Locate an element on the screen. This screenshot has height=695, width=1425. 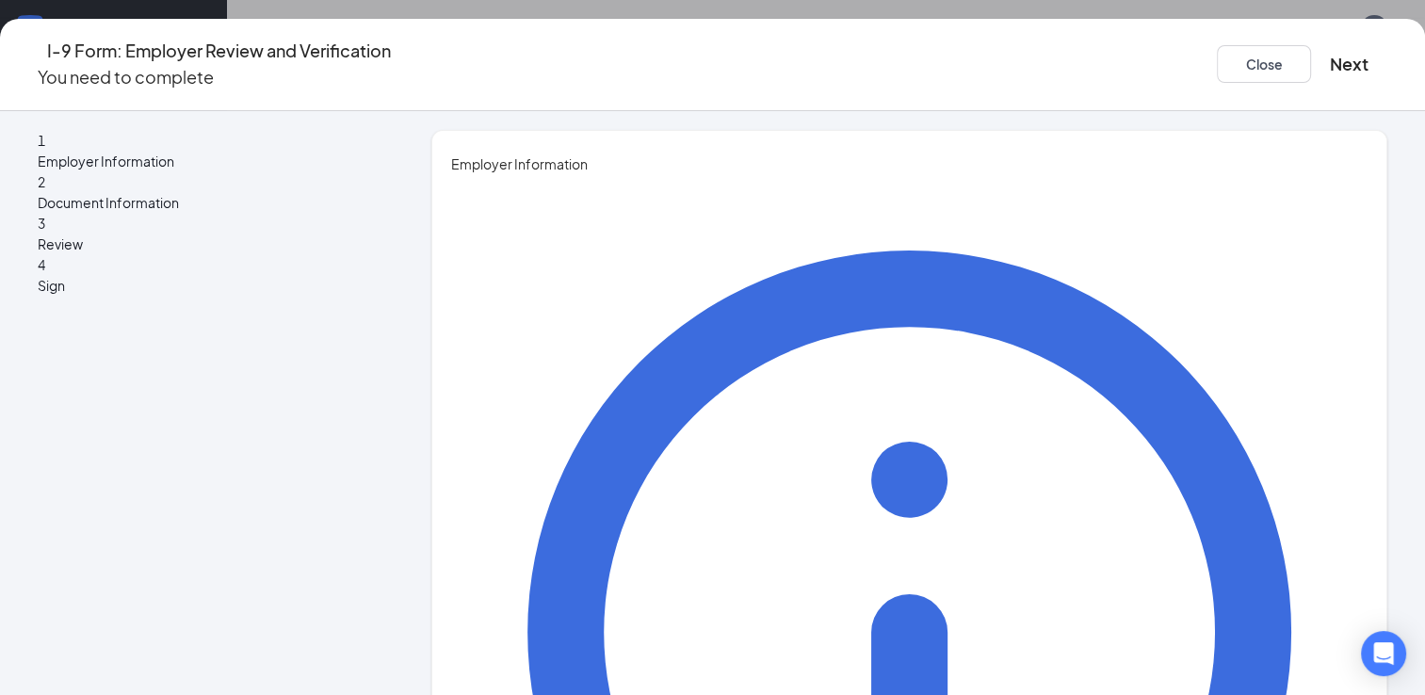
span: 4 is located at coordinates (41, 265).